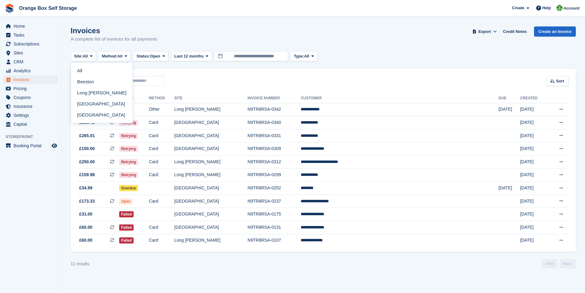 The height and width of the screenshot is (293, 585). Describe the element at coordinates (274, 240) in the screenshot. I see `td: N9TR8RSA-0107` at that location.